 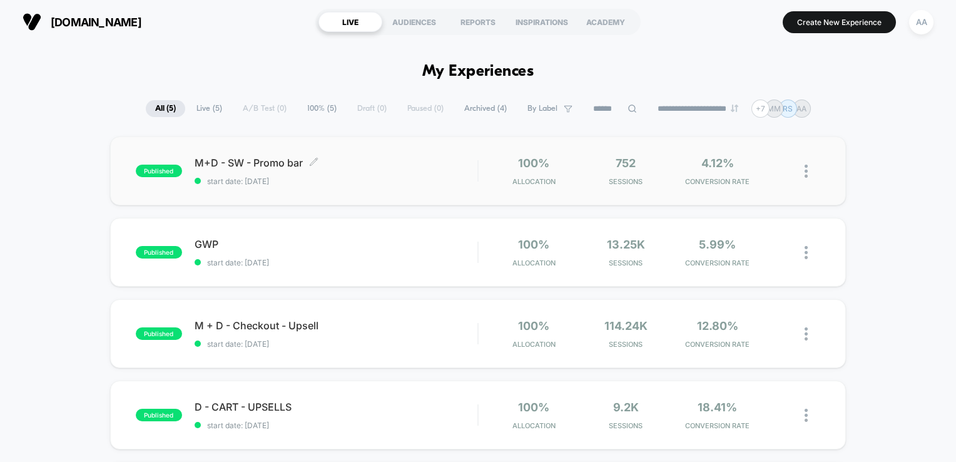 What do you see at coordinates (921, 22) in the screenshot?
I see `div: AA` at bounding box center [921, 22].